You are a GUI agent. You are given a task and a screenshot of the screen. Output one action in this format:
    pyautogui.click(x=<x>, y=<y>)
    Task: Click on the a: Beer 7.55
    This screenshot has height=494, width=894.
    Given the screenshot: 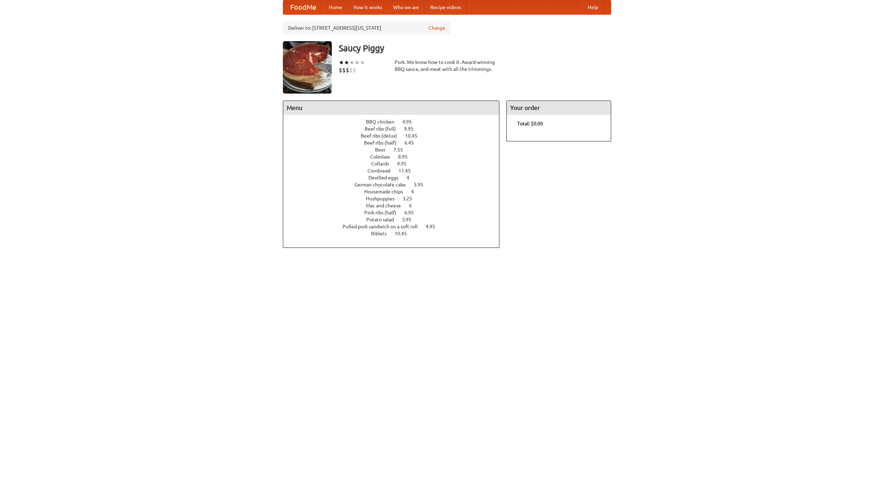 What is the action you would take?
    pyautogui.click(x=395, y=150)
    